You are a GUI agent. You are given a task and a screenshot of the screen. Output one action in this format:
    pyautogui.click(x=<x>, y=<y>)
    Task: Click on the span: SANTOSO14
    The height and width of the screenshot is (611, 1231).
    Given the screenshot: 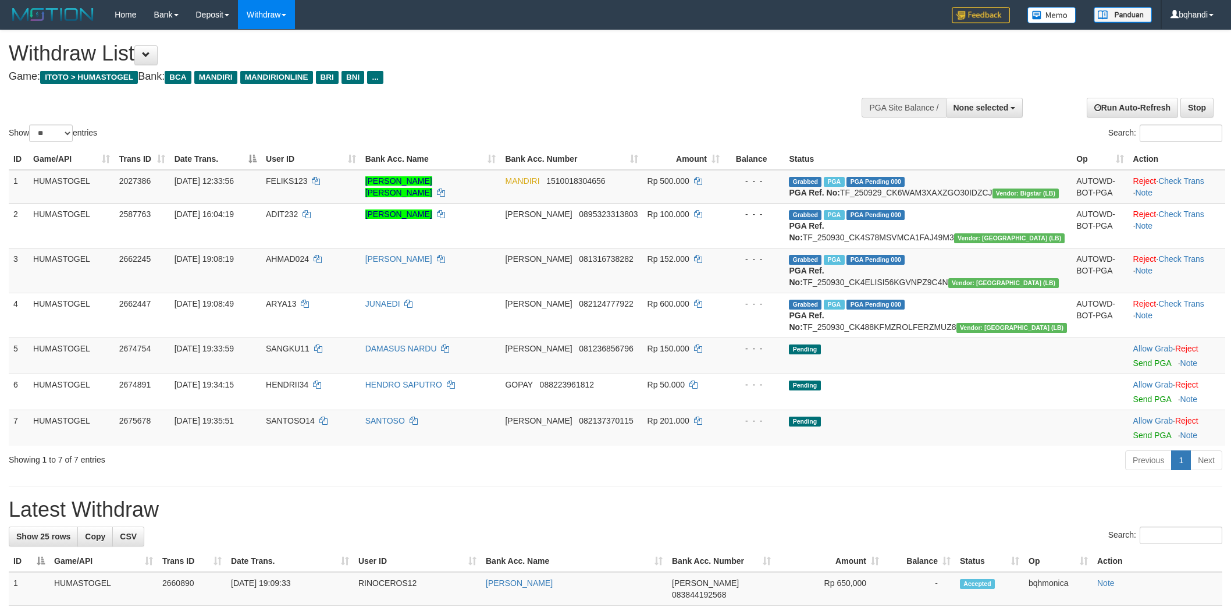 What is the action you would take?
    pyautogui.click(x=290, y=421)
    